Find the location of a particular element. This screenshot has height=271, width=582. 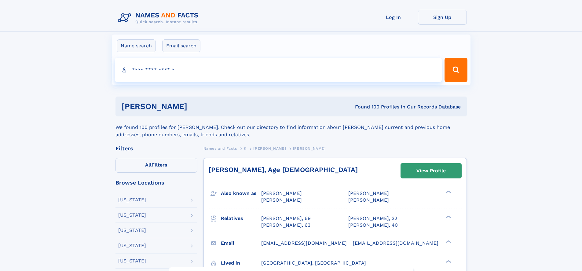

h3: Relatives is located at coordinates (241, 218).